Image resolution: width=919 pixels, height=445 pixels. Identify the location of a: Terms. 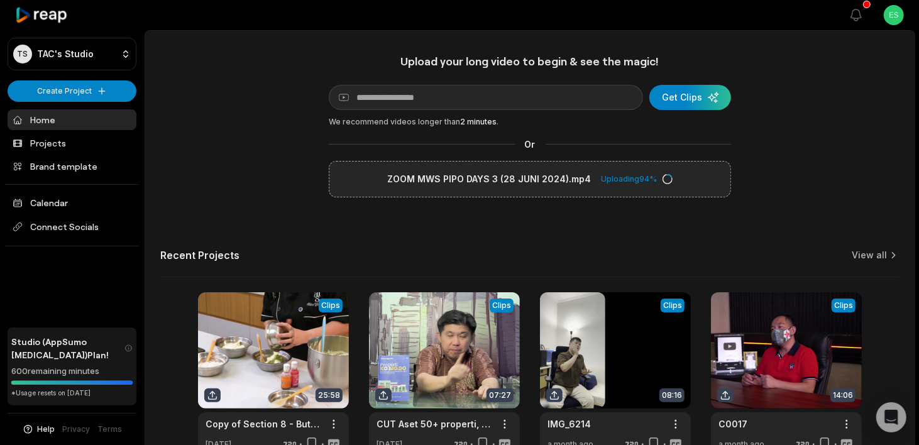
(110, 430).